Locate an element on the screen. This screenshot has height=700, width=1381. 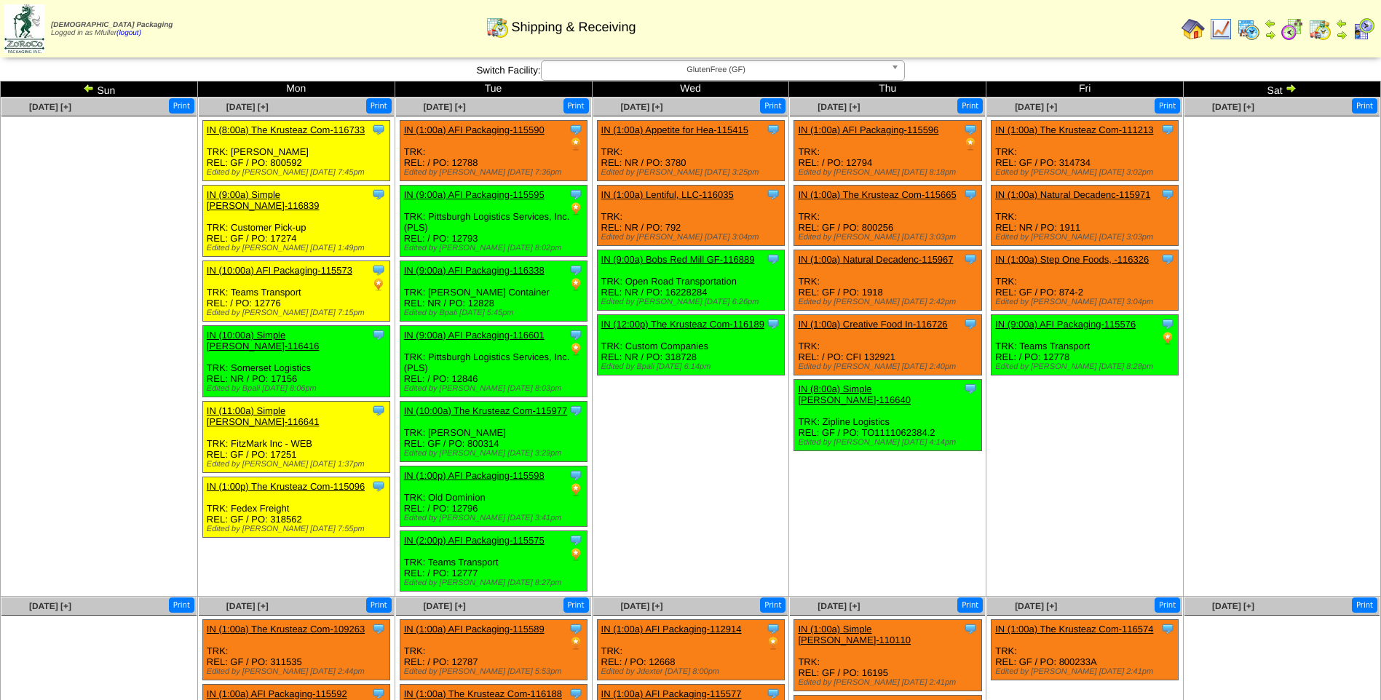
a: IN (1:00a) AFI Packaging-115577 is located at coordinates (671, 694).